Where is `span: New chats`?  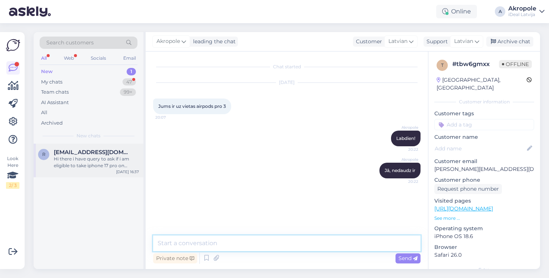 span: New chats is located at coordinates (89, 136).